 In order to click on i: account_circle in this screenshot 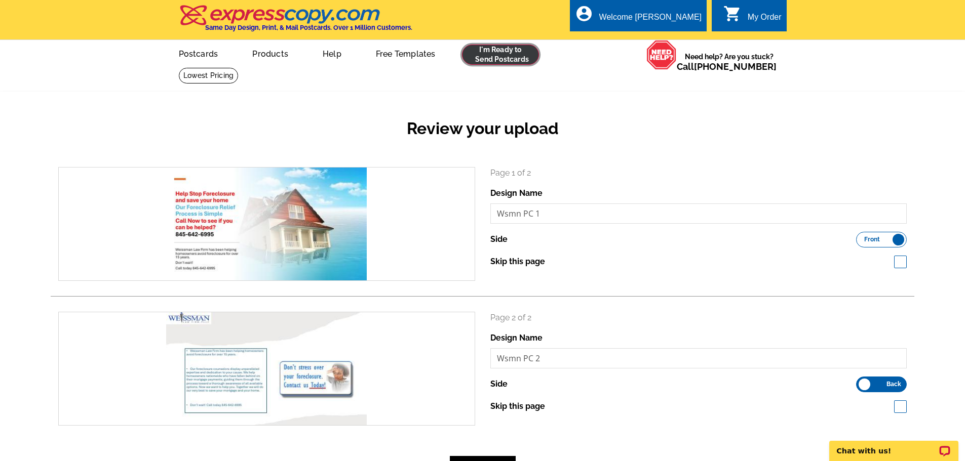, I will do `click(584, 14)`.